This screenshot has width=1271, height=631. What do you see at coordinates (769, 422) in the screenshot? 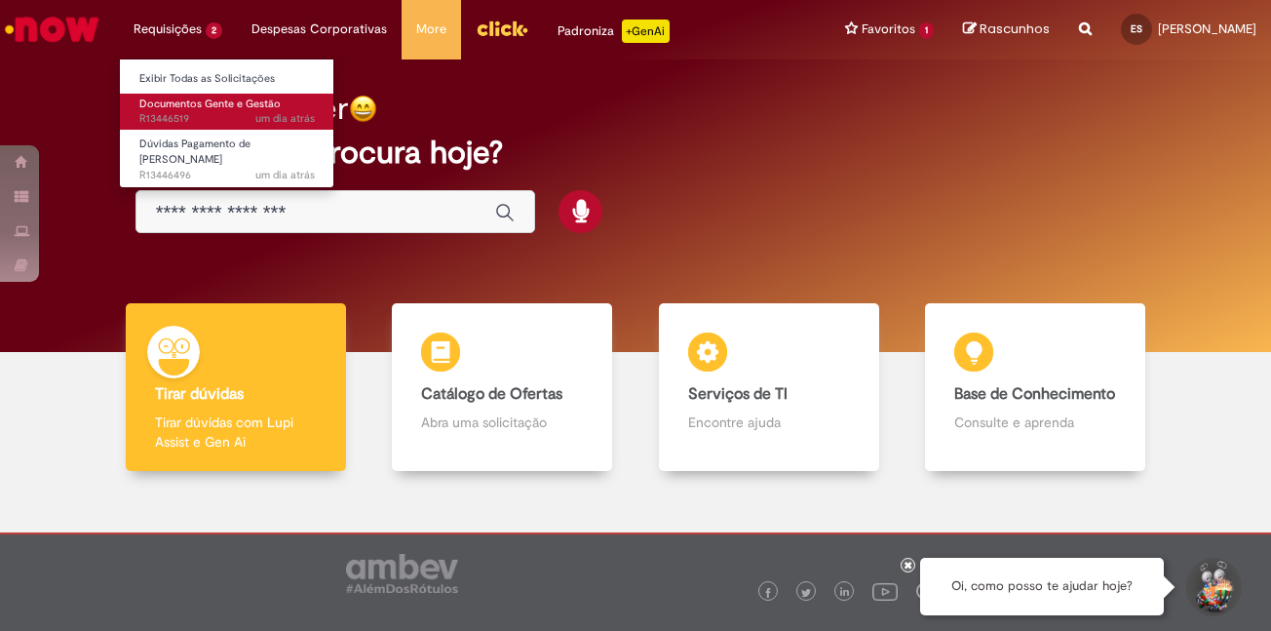
I see `p: Encontre ajuda` at bounding box center [769, 422].